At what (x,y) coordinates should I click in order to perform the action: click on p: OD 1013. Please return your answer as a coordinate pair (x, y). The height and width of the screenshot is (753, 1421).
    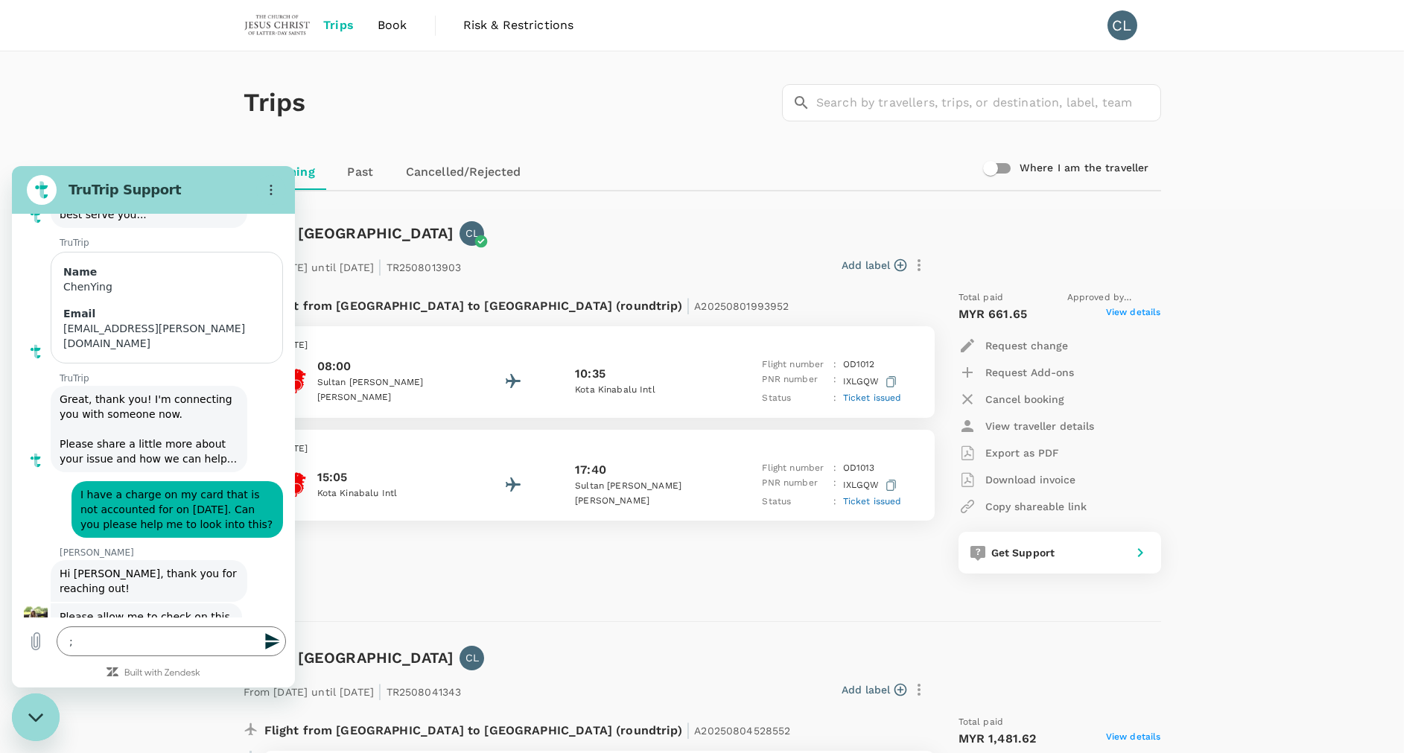
    Looking at the image, I should click on (859, 469).